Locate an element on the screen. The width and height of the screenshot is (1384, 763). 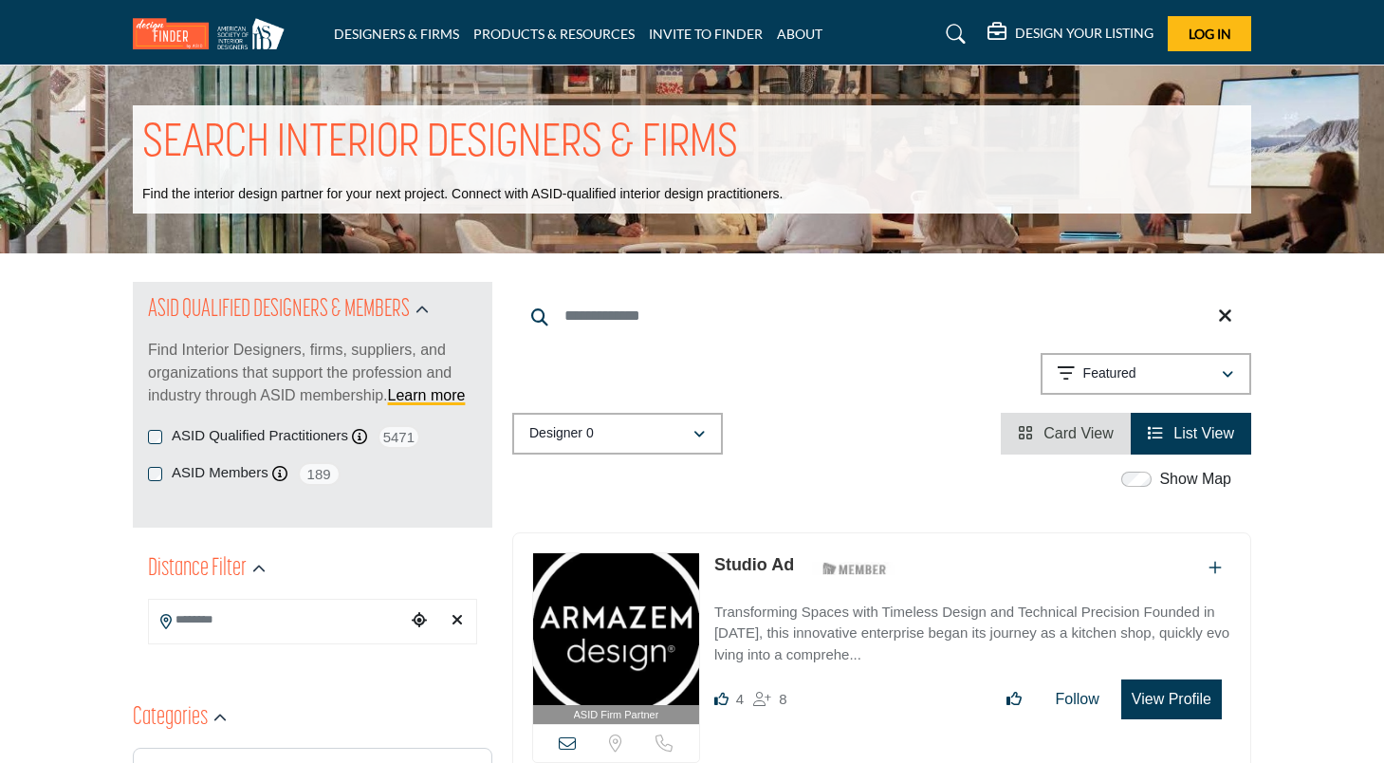
div: Followers is located at coordinates (769, 699).